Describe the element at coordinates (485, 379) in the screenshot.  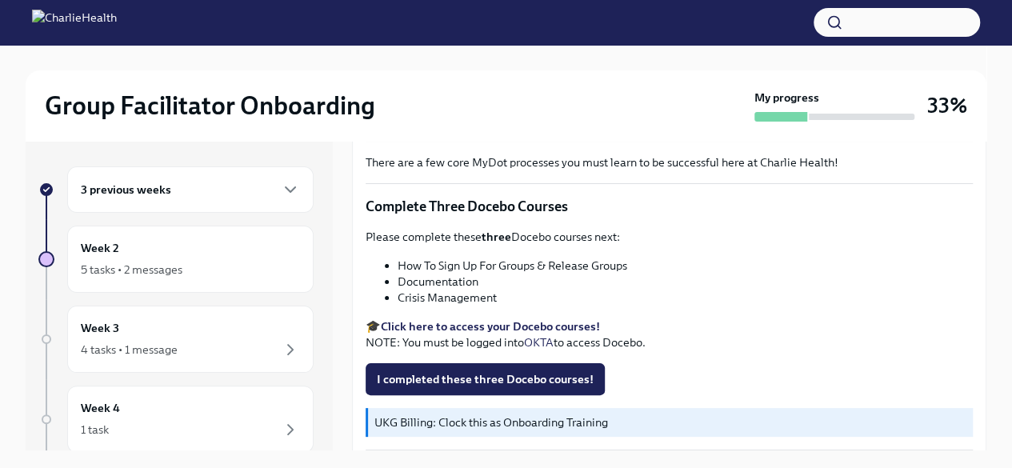
I see `button: I completed these three Docebo courses!` at that location.